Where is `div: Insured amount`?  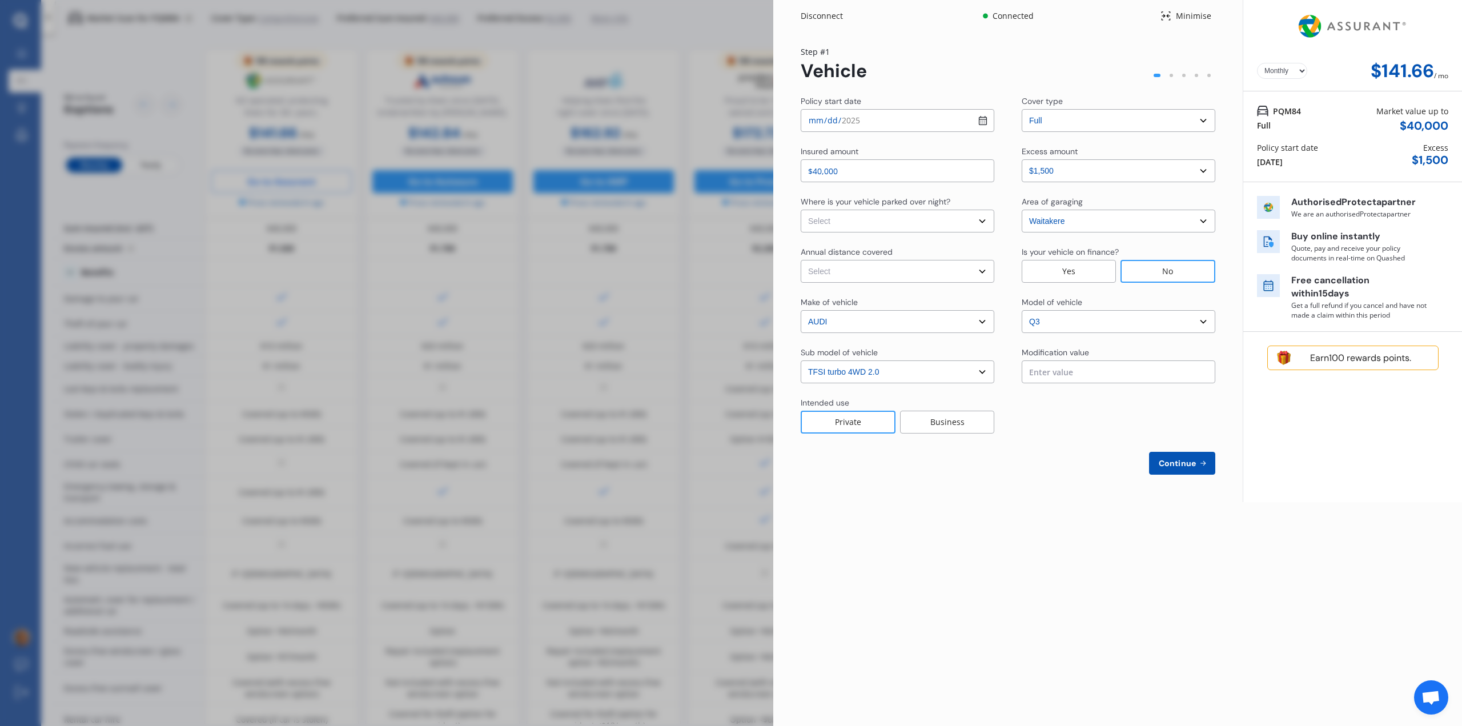 div: Insured amount is located at coordinates (829, 151).